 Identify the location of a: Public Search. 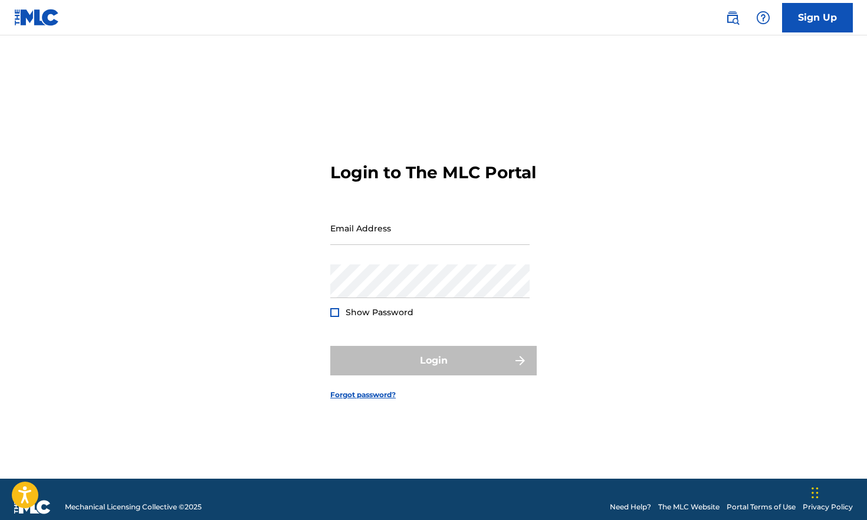
(733, 18).